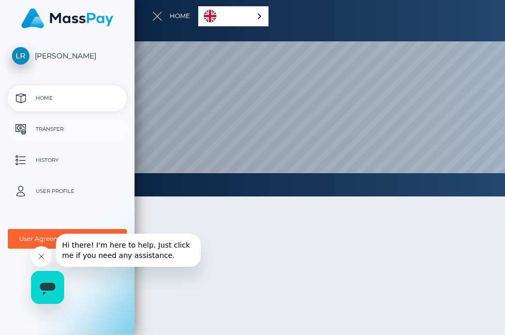 This screenshot has width=505, height=335. I want to click on a: History, so click(67, 160).